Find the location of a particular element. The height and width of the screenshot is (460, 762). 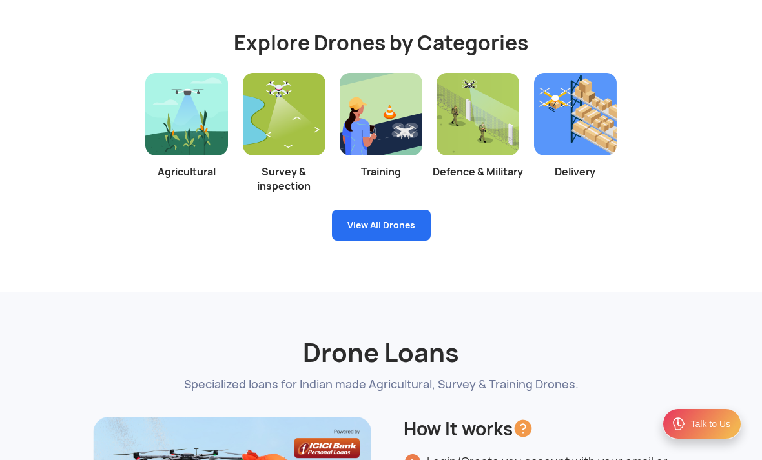

img: Agricultural is located at coordinates (187, 114).